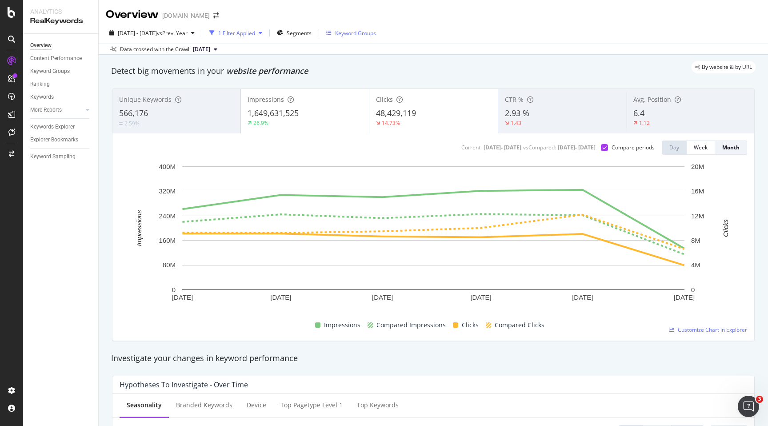 This screenshot has width=768, height=426. What do you see at coordinates (645, 123) in the screenshot?
I see `div: 1.12` at bounding box center [645, 123].